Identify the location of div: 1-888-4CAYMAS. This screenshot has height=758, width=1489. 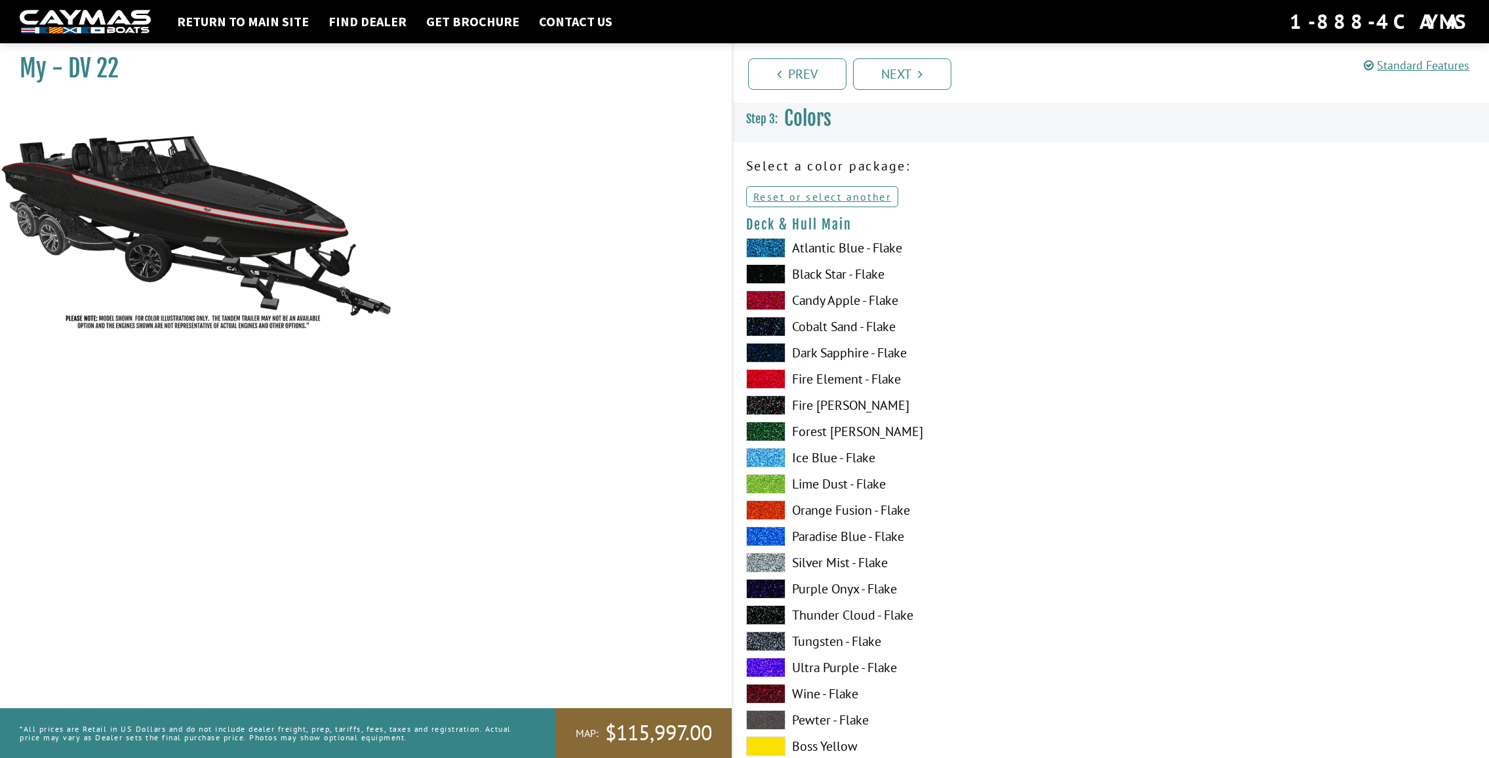
(1380, 22).